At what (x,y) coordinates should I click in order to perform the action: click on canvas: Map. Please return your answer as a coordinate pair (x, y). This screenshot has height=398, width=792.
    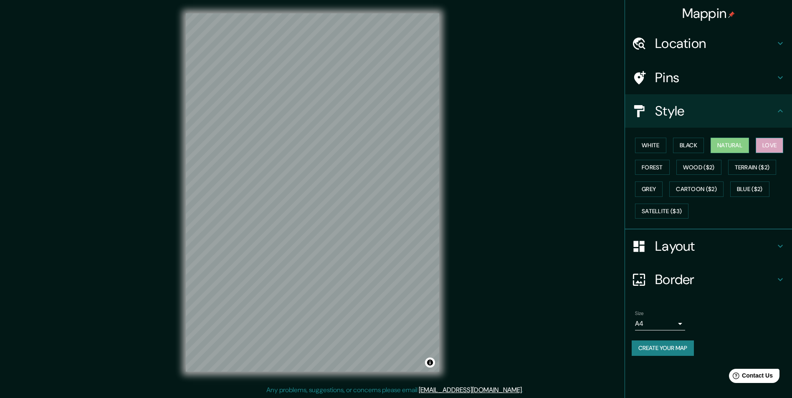
    Looking at the image, I should click on (312, 192).